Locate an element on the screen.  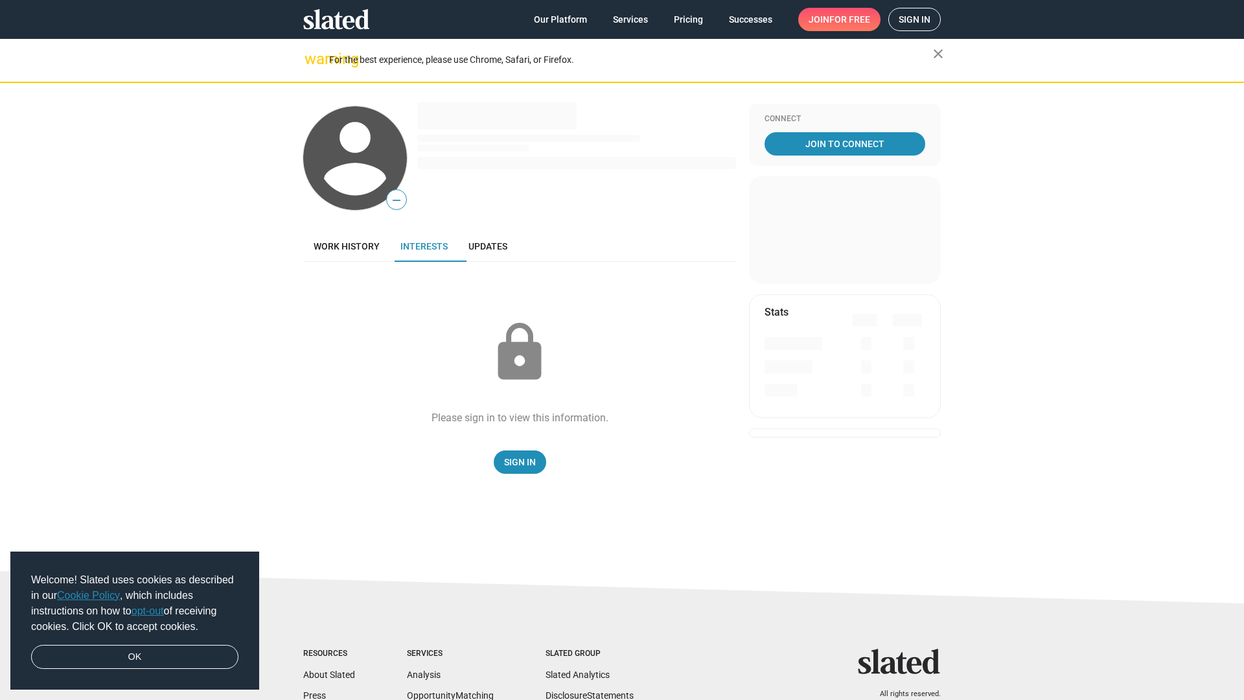
div: Services is located at coordinates (450, 654).